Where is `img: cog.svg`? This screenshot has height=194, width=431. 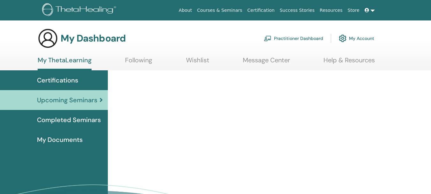 img: cog.svg is located at coordinates (343, 38).